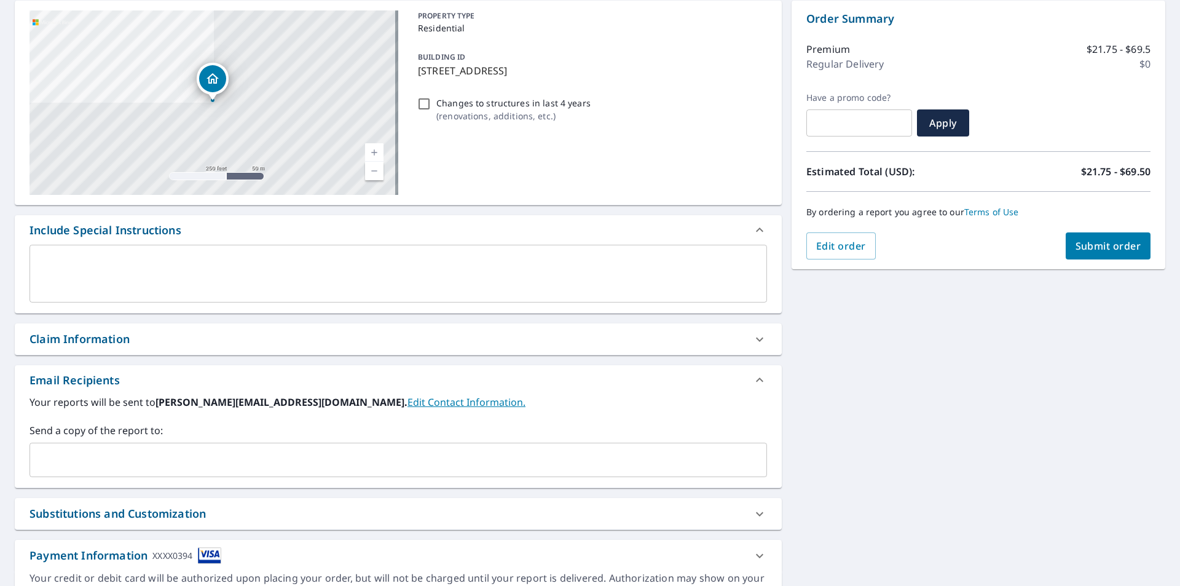 Image resolution: width=1180 pixels, height=586 pixels. Describe the element at coordinates (210, 555) in the screenshot. I see `img: cardImage` at that location.